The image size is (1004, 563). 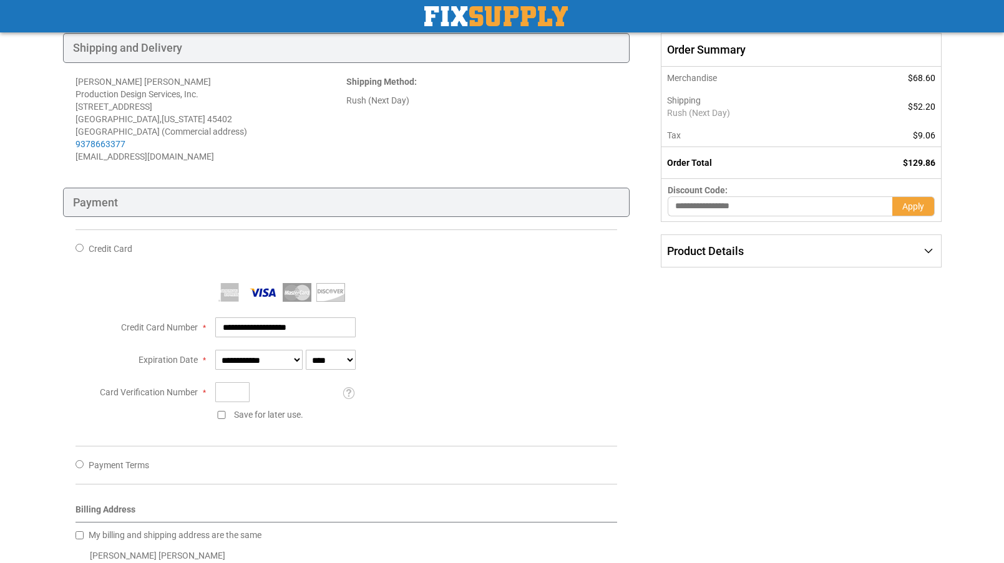 What do you see at coordinates (168, 360) in the screenshot?
I see `span: Expiration Date` at bounding box center [168, 360].